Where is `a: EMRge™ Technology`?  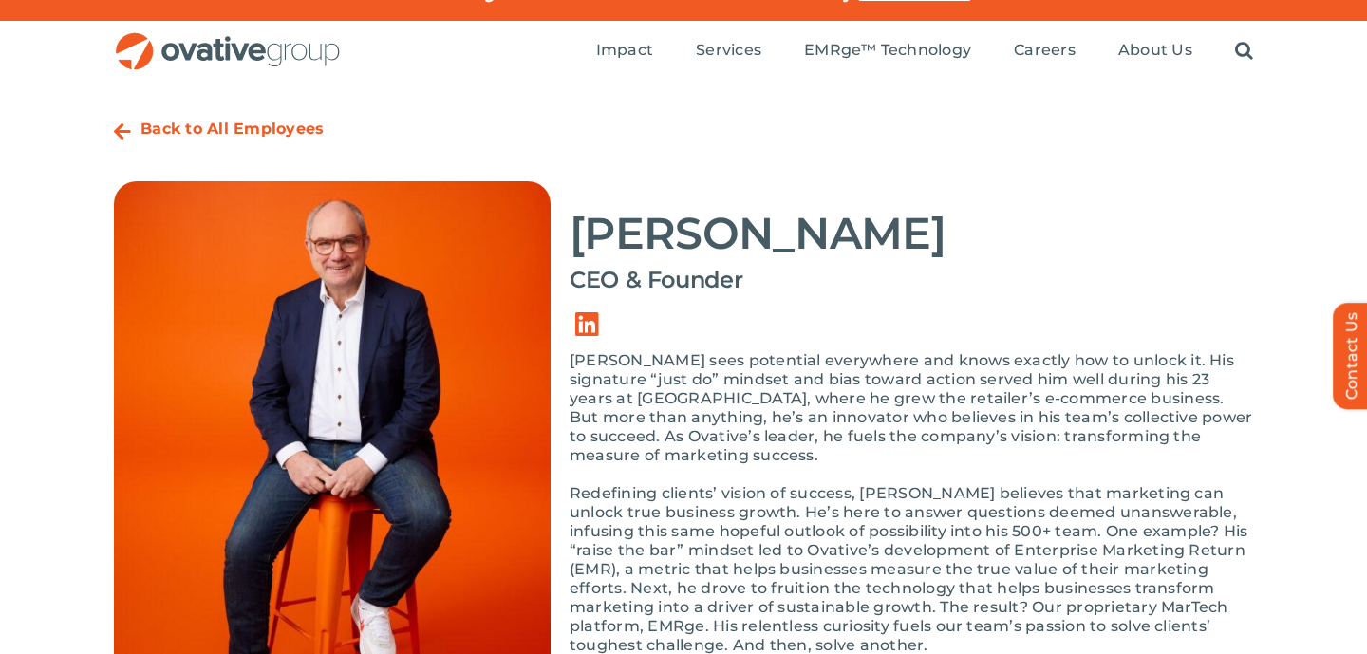 a: EMRge™ Technology is located at coordinates (887, 51).